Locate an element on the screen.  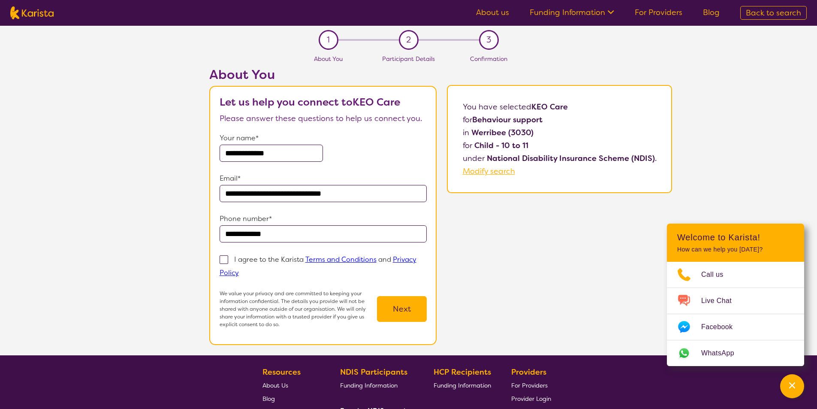
span: About You is located at coordinates (328, 59).